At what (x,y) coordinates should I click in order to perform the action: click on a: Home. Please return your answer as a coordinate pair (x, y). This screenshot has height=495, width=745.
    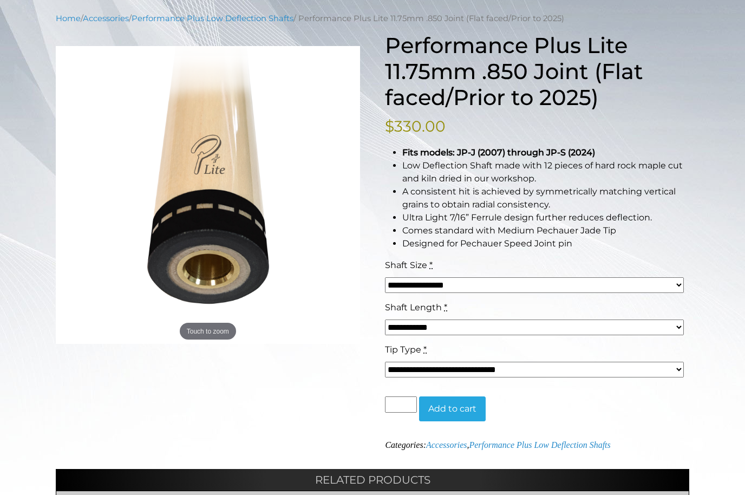
    Looking at the image, I should click on (68, 18).